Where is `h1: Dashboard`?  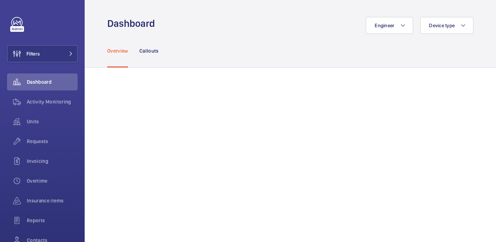 h1: Dashboard is located at coordinates (133, 23).